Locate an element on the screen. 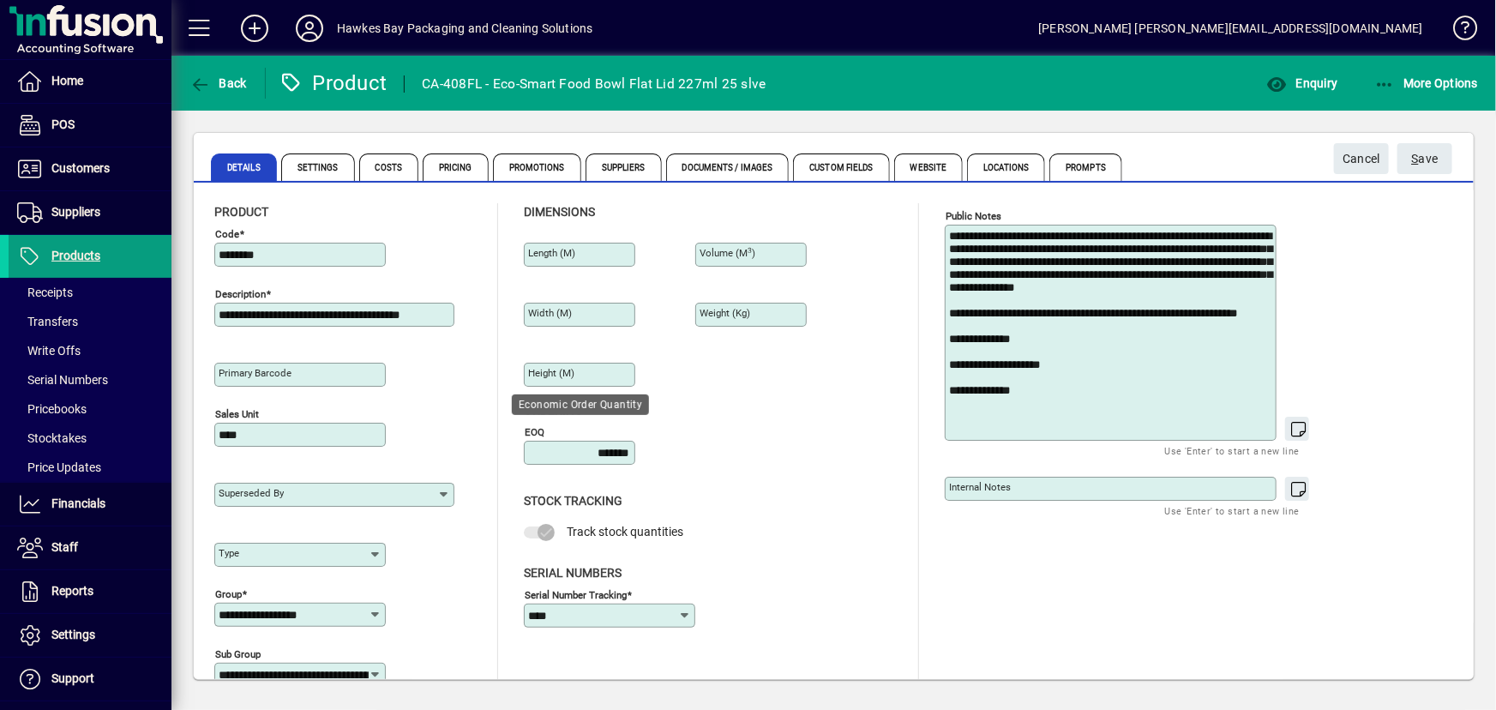 This screenshot has height=710, width=1496. span: Dimensions is located at coordinates (559, 212).